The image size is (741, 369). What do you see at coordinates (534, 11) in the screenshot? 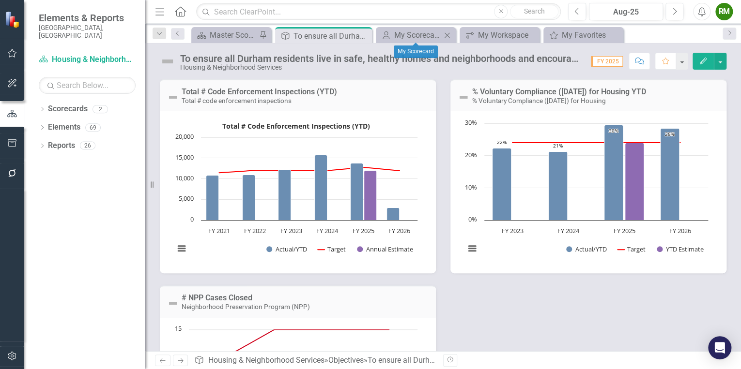
I see `span: Search` at bounding box center [534, 11].